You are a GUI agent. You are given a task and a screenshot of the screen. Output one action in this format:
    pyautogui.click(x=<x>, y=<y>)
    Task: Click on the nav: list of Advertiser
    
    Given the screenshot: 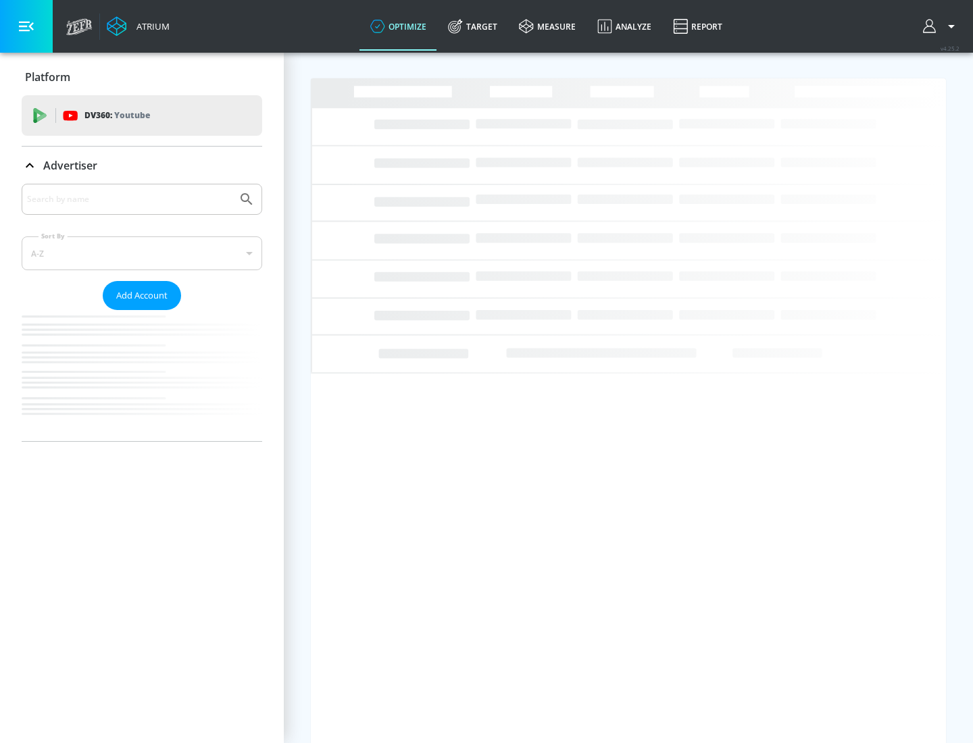 What is the action you would take?
    pyautogui.click(x=142, y=376)
    